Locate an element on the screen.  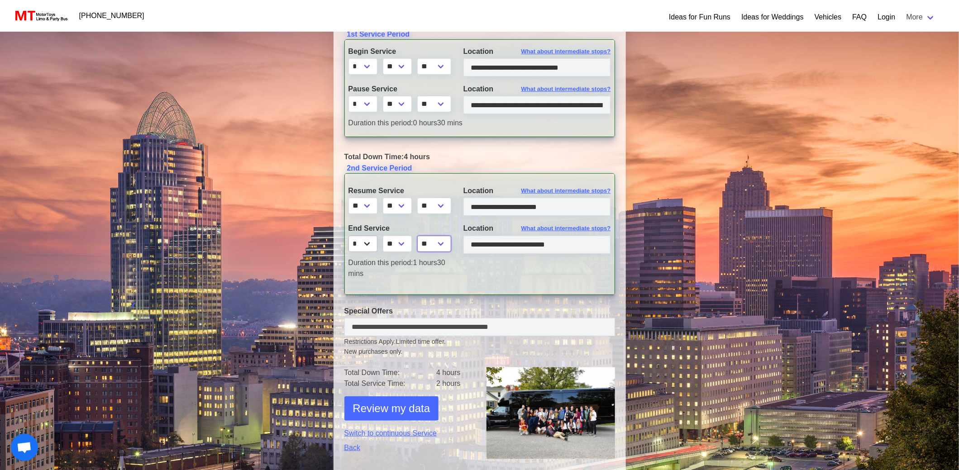
td: 2 hours is located at coordinates (454, 384).